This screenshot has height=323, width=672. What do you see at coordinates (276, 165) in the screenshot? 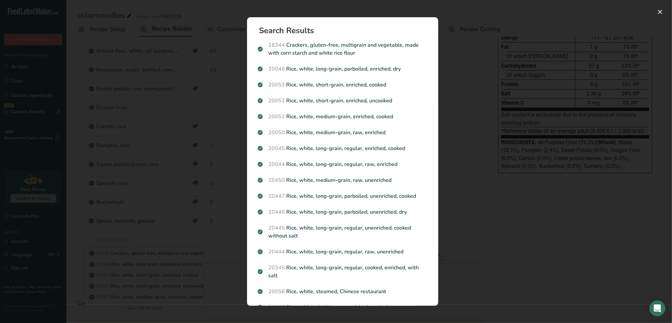
I see `span: 20044` at bounding box center [276, 165].